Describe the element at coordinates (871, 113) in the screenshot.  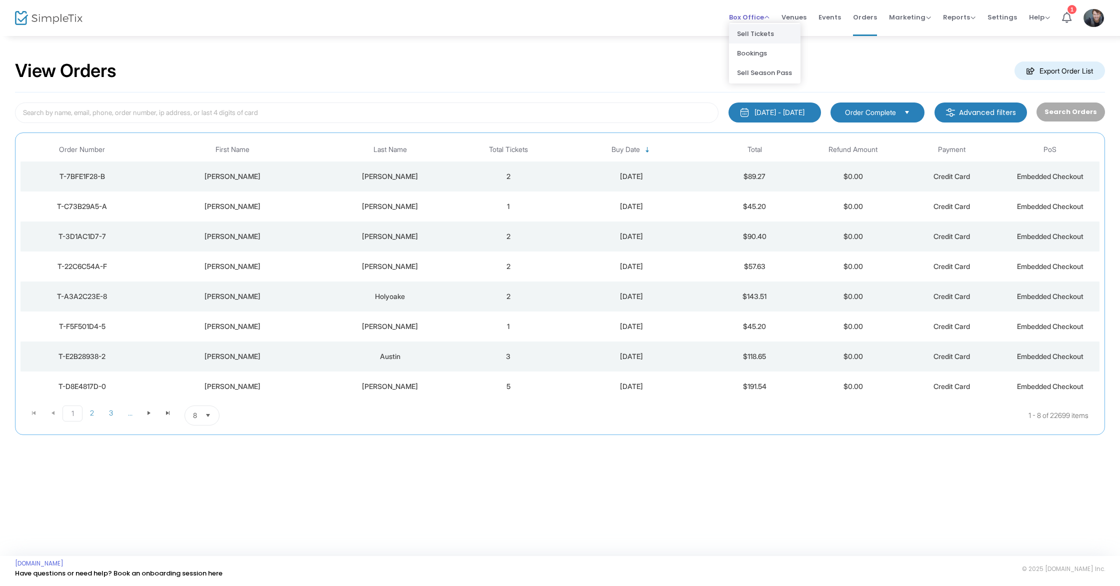
I see `span: Order Complete` at that location.